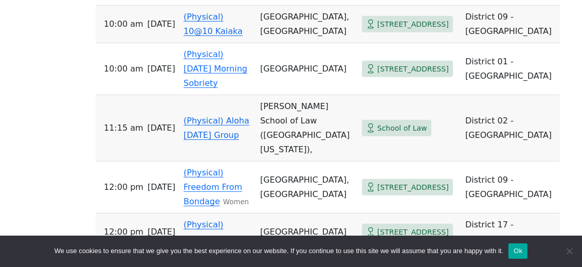 This screenshot has height=267, width=582. What do you see at coordinates (210, 231) in the screenshot?
I see `a: (Physical) Sobriety 101` at bounding box center [210, 231].